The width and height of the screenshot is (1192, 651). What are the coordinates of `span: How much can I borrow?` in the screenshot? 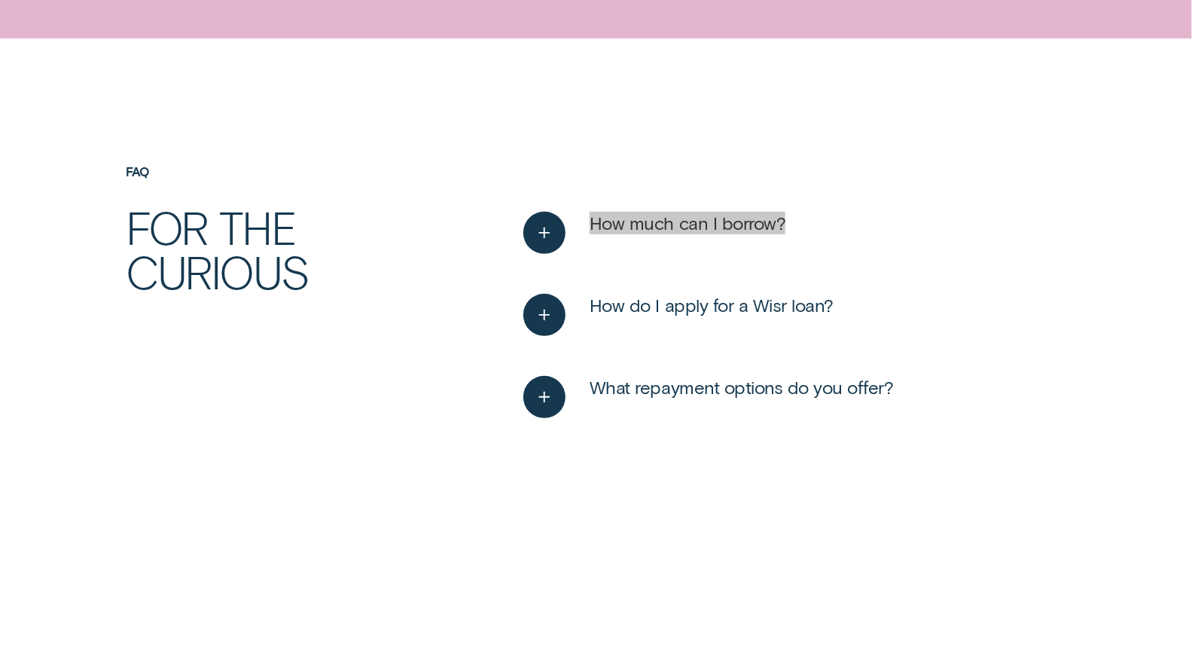 It's located at (688, 223).